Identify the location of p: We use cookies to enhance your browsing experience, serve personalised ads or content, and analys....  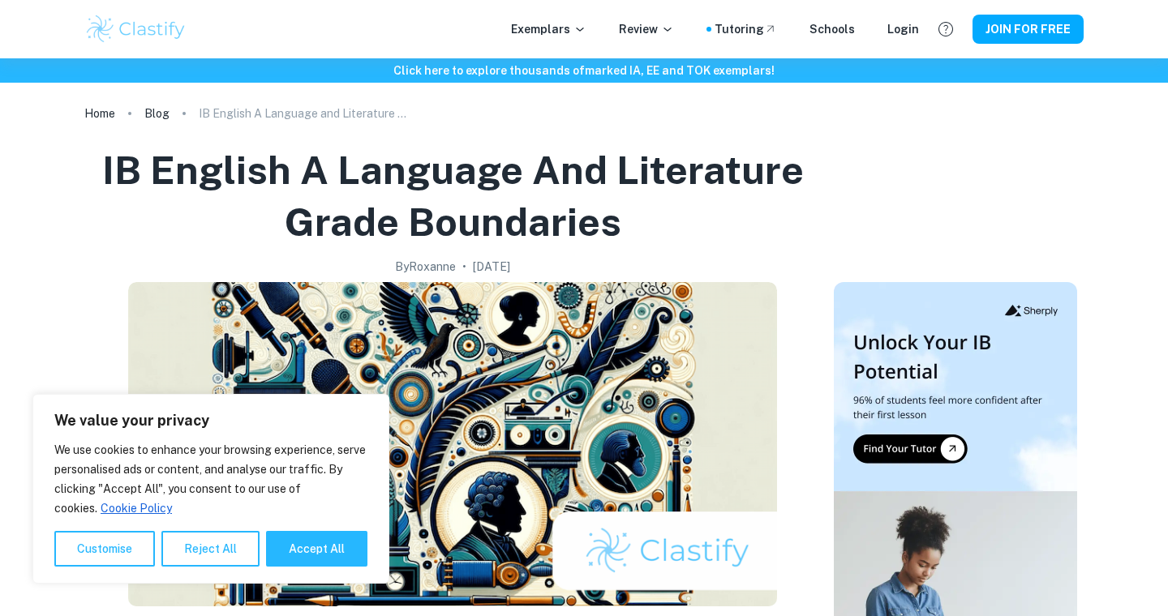
(211, 479).